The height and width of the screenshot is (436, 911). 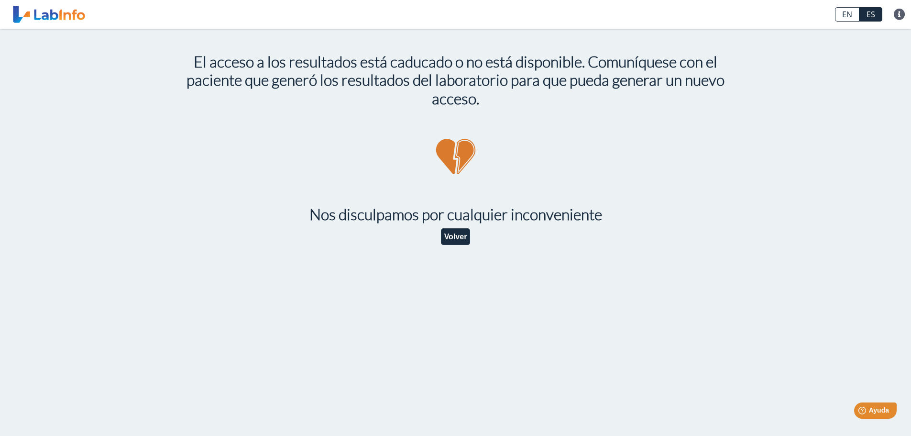 What do you see at coordinates (871, 14) in the screenshot?
I see `a: ES` at bounding box center [871, 14].